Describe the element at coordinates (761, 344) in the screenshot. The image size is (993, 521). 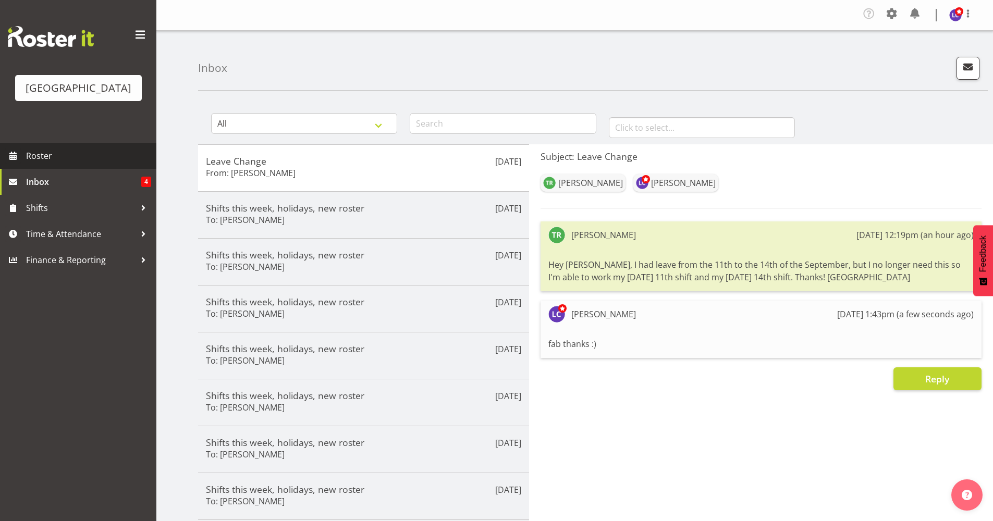
I see `div: fab thanks :)` at that location.